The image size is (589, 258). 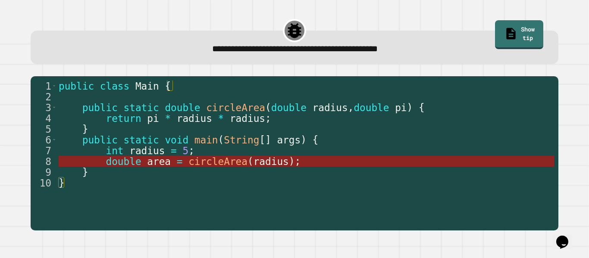 What do you see at coordinates (44, 86) in the screenshot?
I see `div: 1` at bounding box center [44, 86].